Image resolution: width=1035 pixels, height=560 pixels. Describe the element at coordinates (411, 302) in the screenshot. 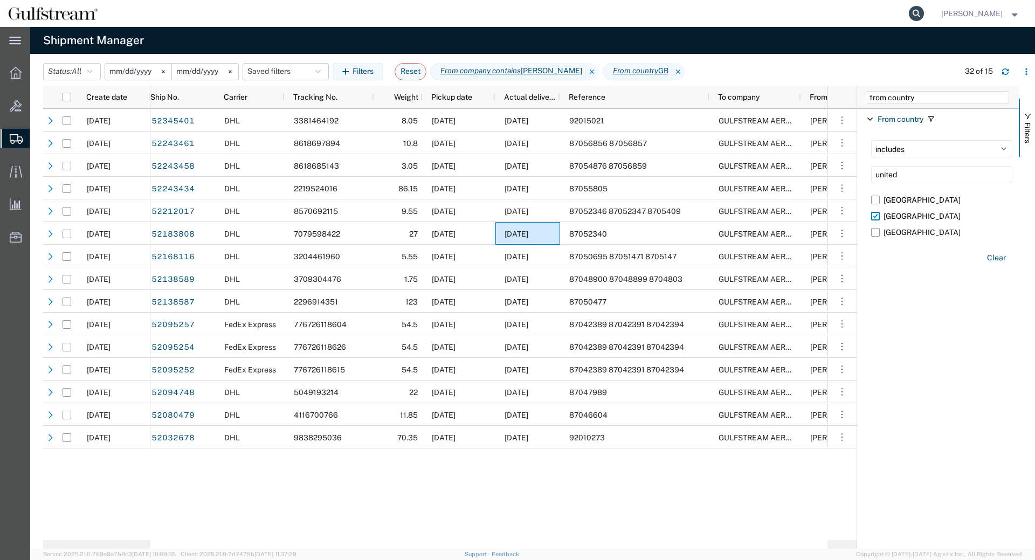

I see `span: 123` at that location.